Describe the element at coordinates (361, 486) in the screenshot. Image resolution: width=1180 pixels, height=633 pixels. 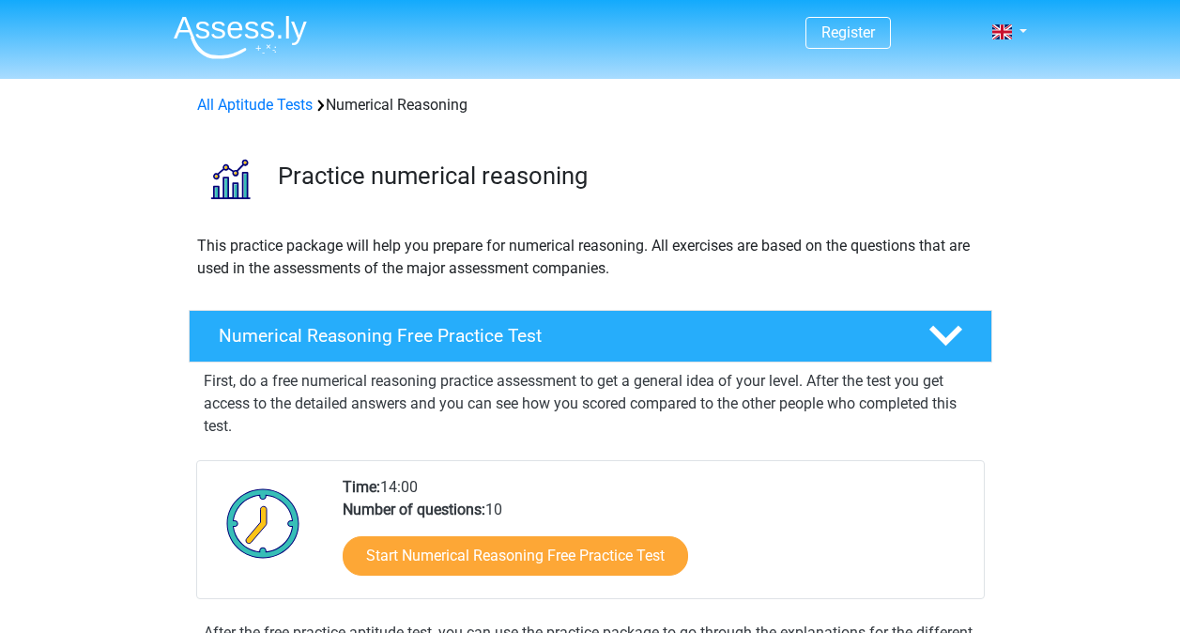
I see `b: Time:` at that location.